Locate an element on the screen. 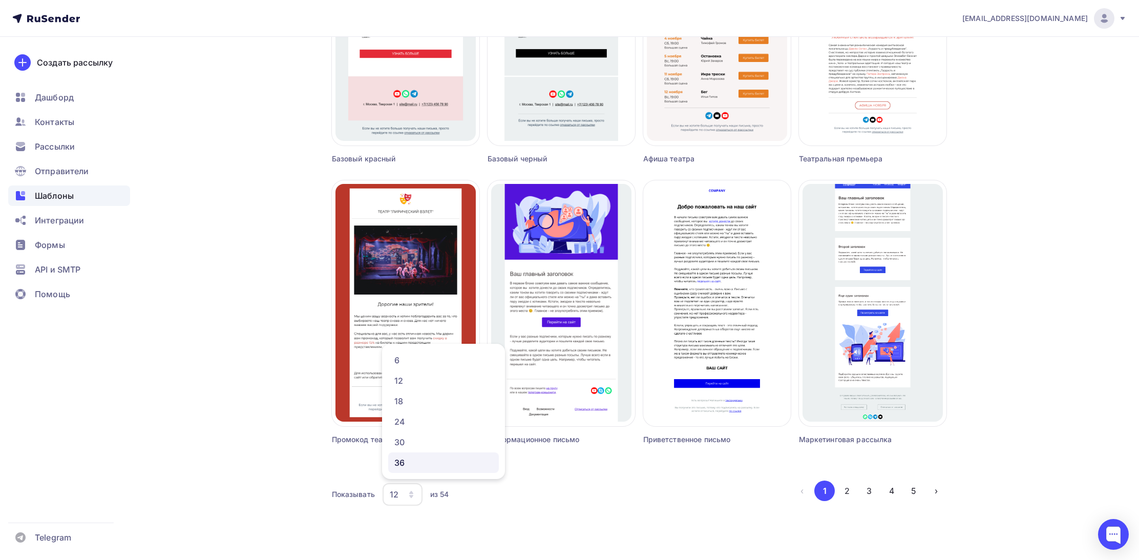 This screenshot has height=560, width=1139. button: 12 is located at coordinates (403, 494).